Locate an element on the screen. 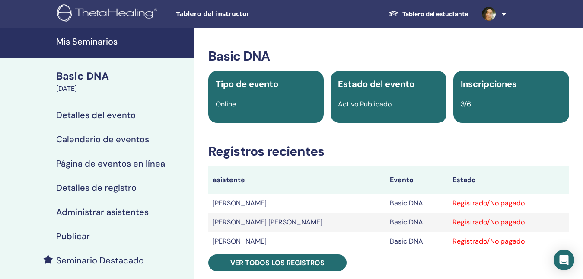  img: logo.png is located at coordinates (108, 14).